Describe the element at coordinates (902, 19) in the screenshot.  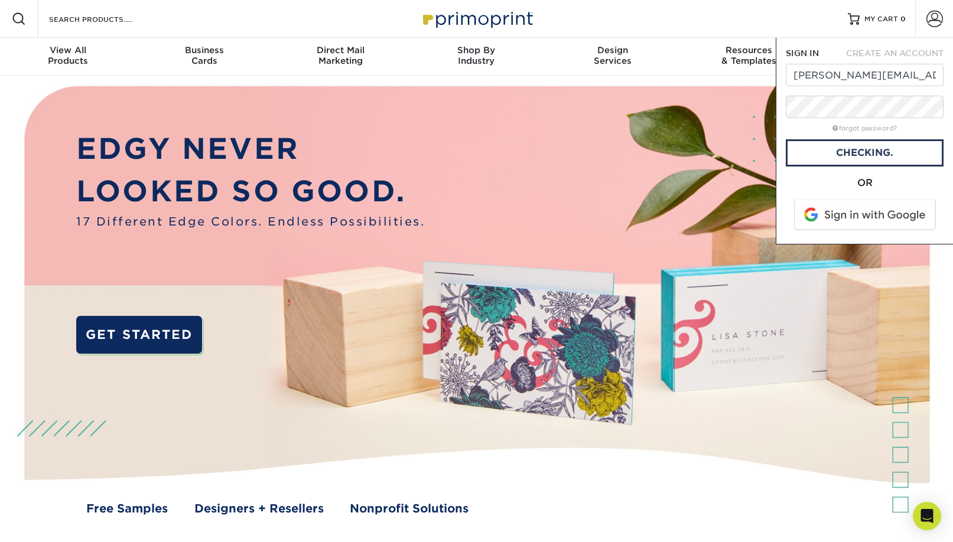
I see `span: 0` at that location.